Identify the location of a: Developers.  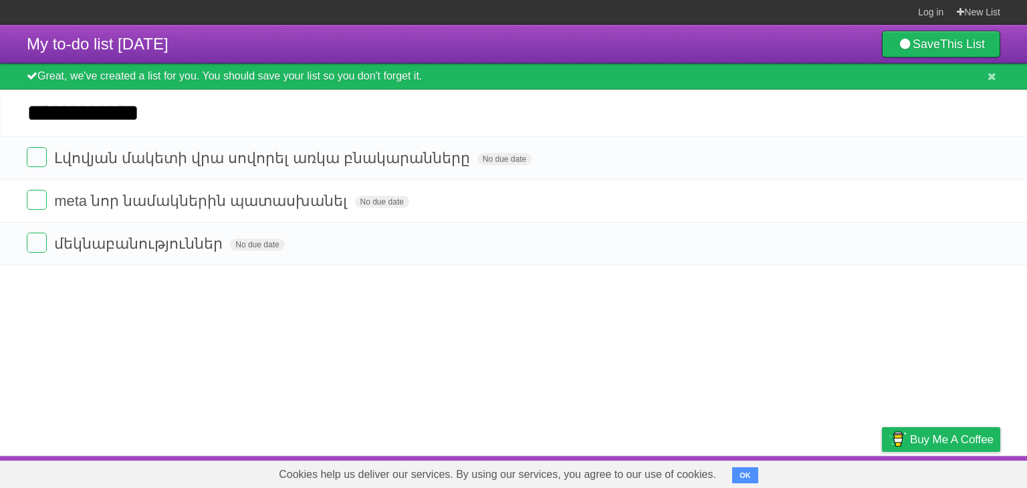
(775, 472).